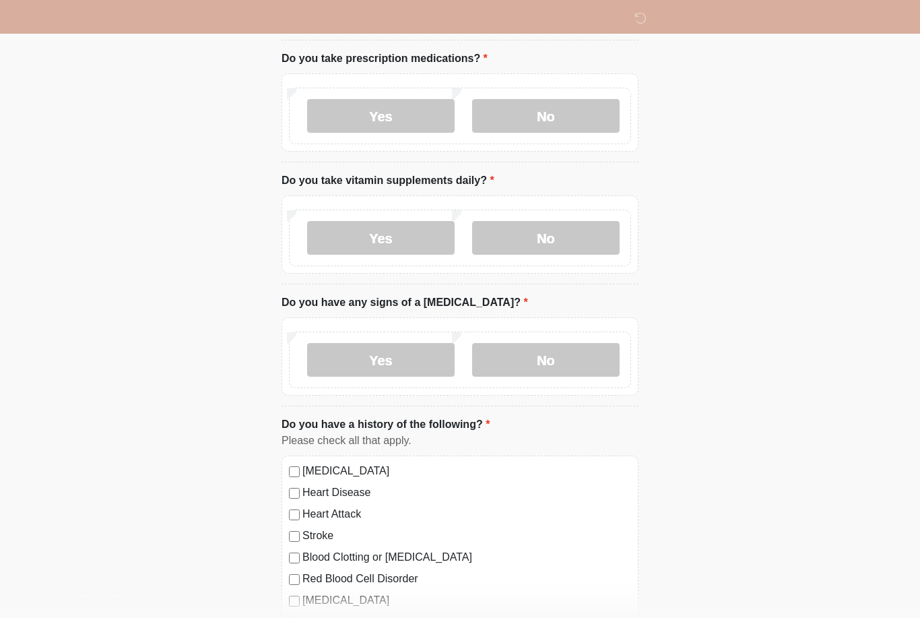 The height and width of the screenshot is (618, 920). What do you see at coordinates (385, 424) in the screenshot?
I see `label: Do you have a history of the following?` at bounding box center [385, 424].